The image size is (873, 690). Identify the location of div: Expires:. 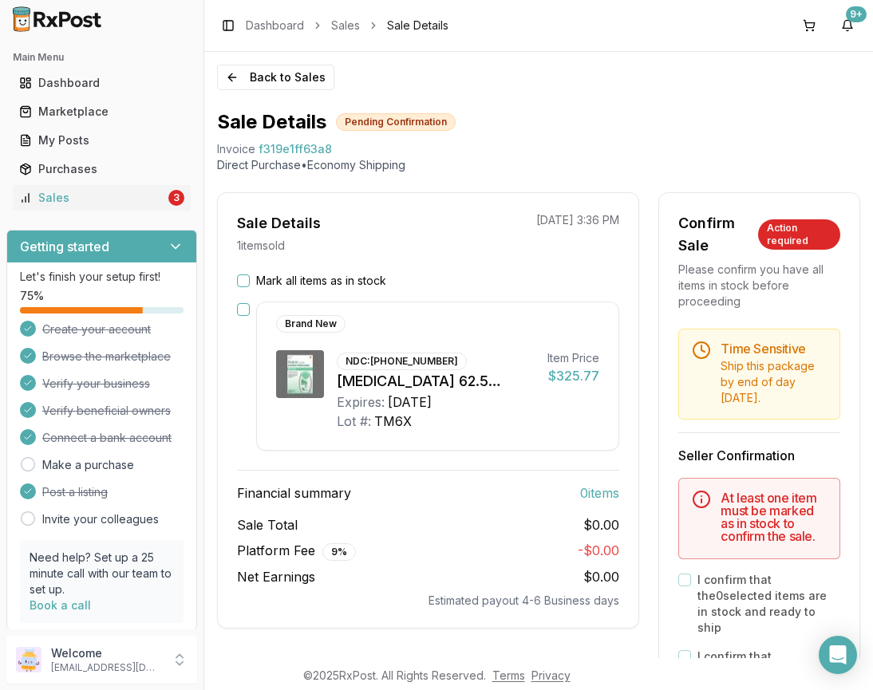
(361, 402).